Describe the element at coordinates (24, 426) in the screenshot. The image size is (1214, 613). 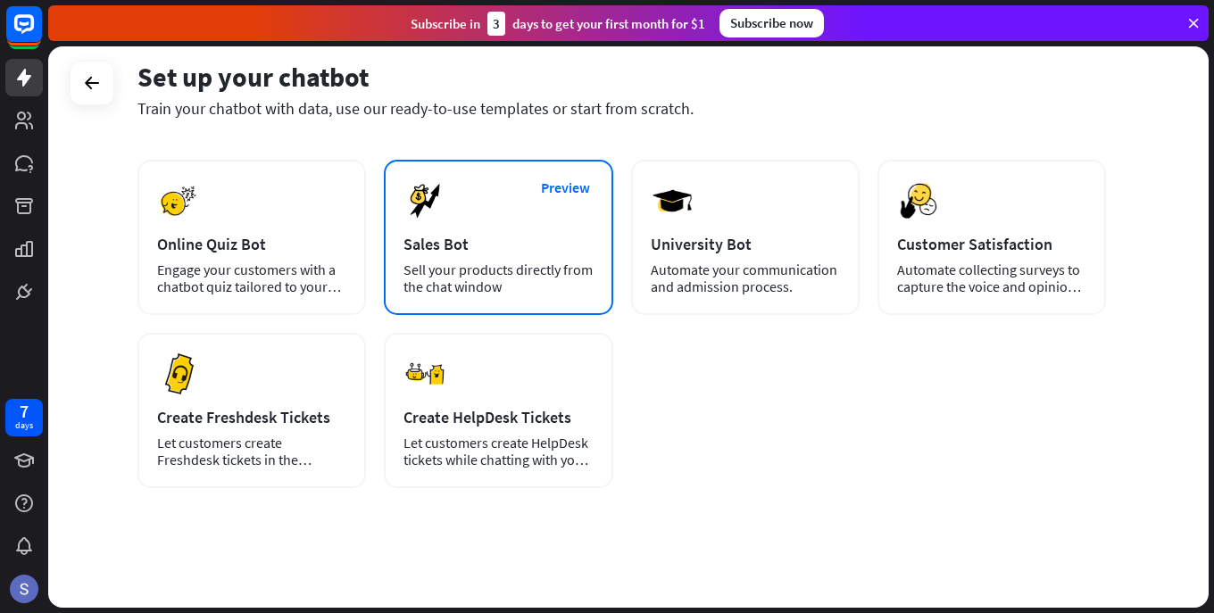
I see `div: days` at that location.